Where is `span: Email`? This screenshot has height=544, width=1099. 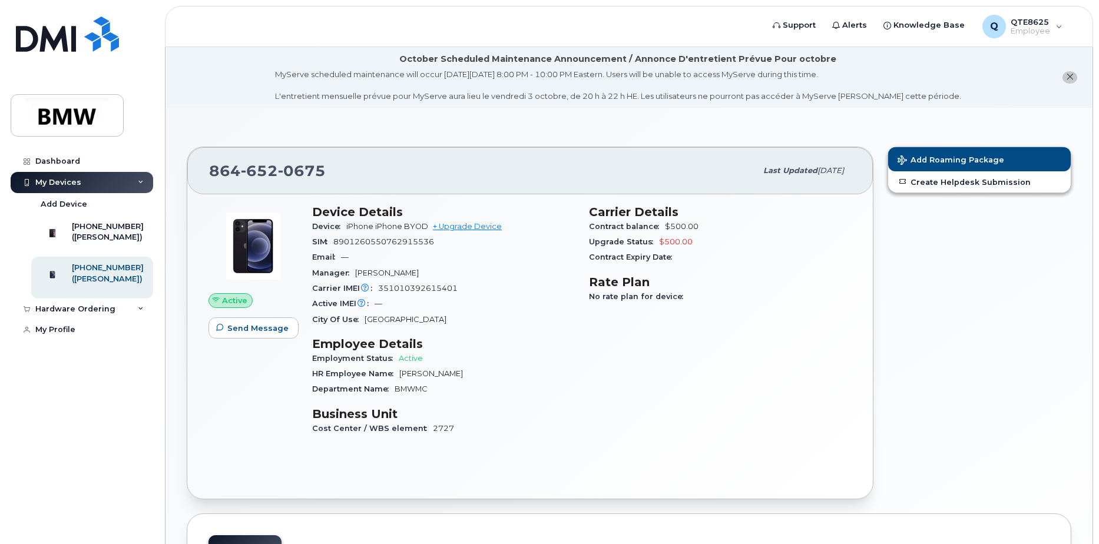
span: Email is located at coordinates (326, 257).